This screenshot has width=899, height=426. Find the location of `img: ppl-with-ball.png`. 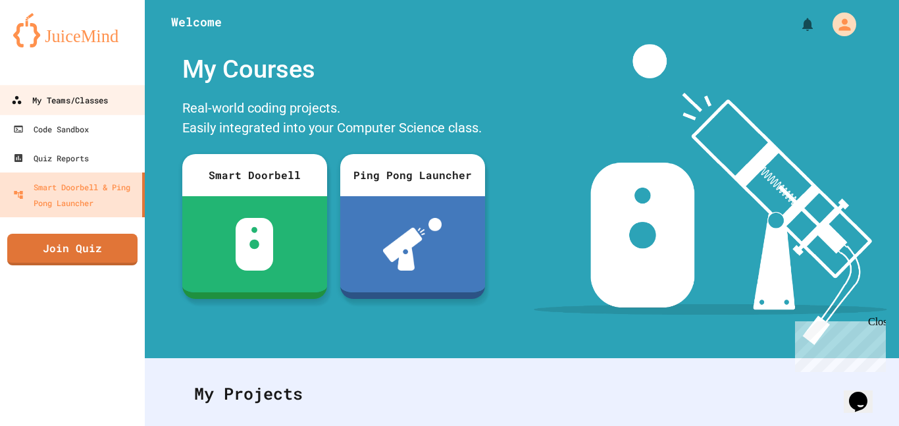

img: ppl-with-ball.png is located at coordinates (412, 244).